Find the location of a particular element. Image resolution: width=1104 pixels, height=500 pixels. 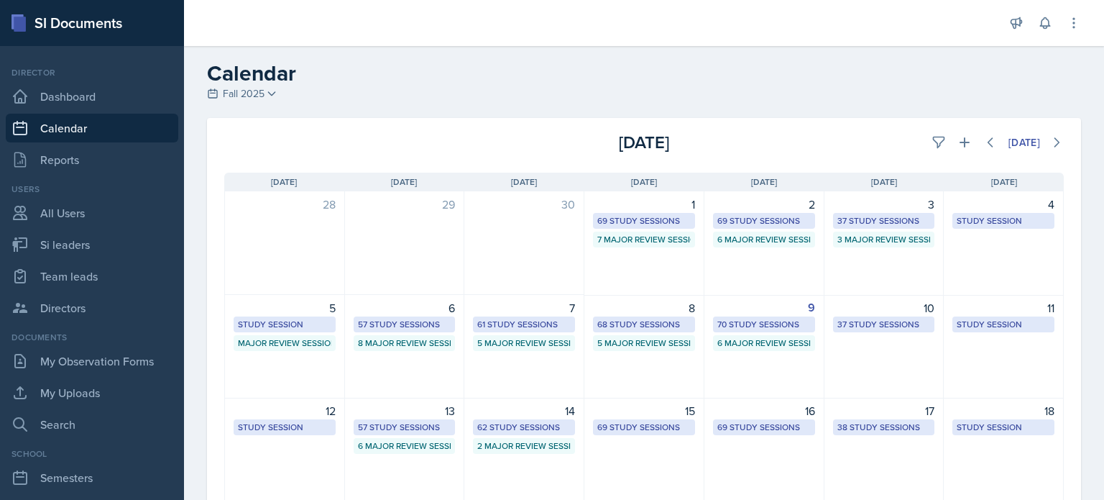

div: 16 is located at coordinates (764, 411).